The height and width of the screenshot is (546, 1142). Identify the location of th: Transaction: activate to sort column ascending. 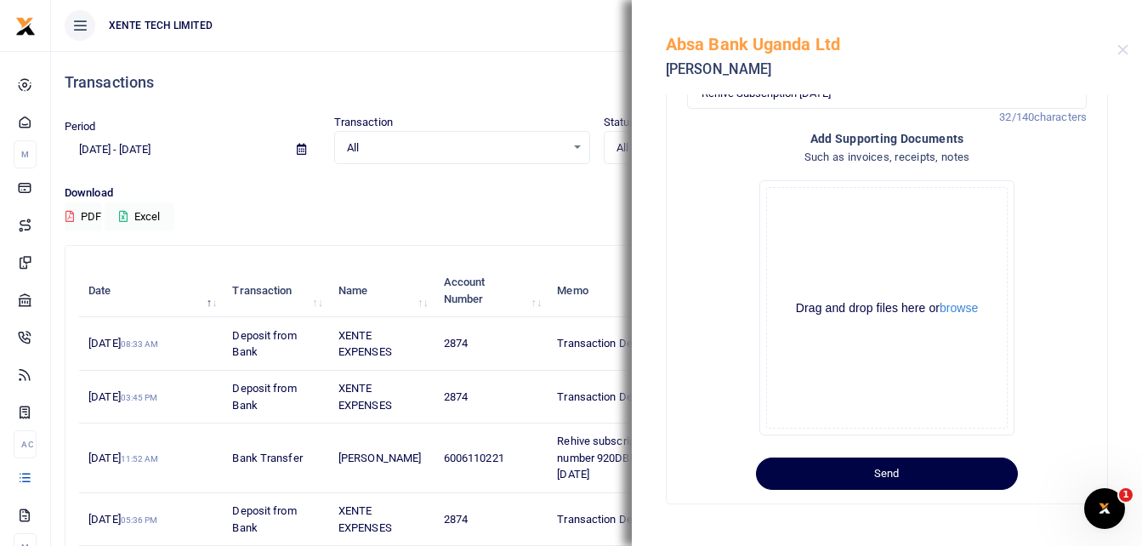
(275, 291).